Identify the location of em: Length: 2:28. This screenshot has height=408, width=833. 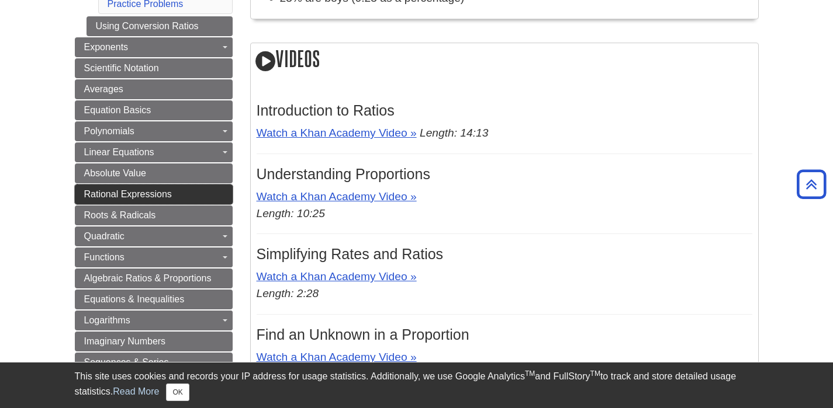
(287, 293).